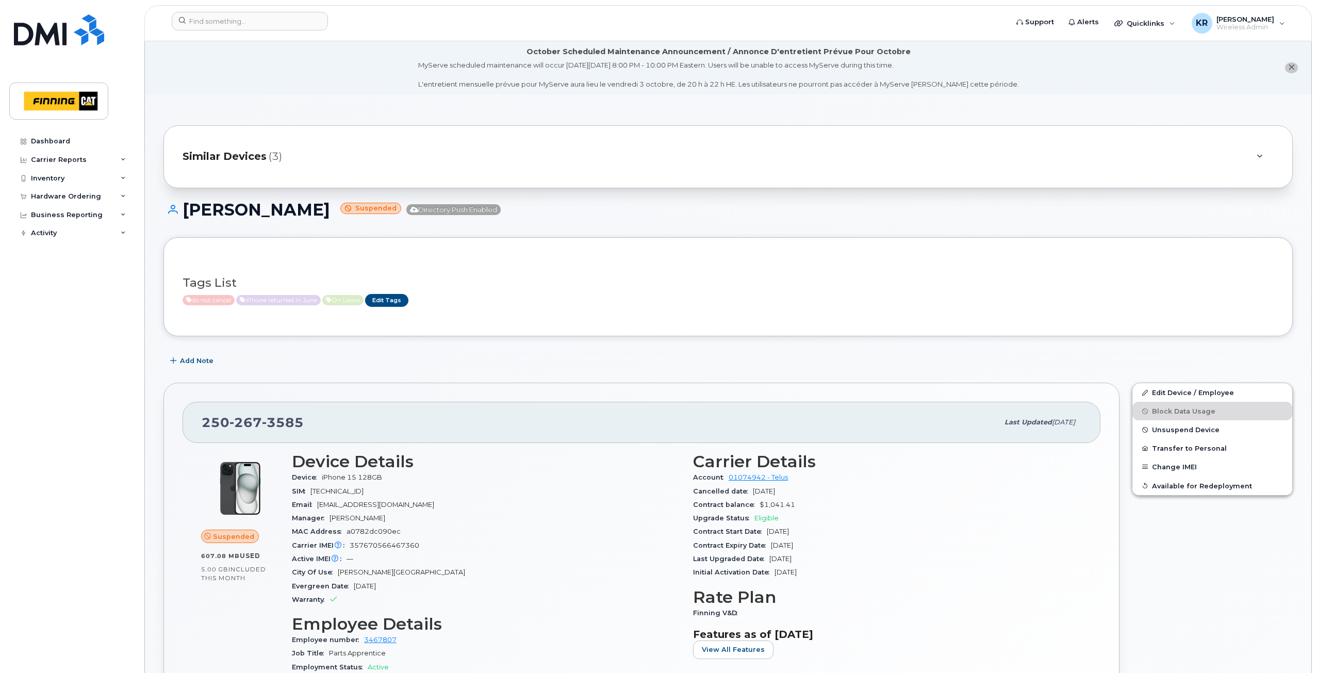 The image size is (1317, 673). I want to click on span: Directory Push Enabled, so click(453, 209).